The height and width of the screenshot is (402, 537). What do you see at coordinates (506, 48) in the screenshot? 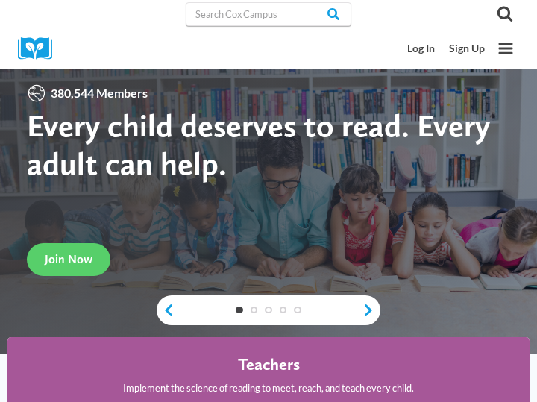
I see `button: Open menu` at bounding box center [506, 48].